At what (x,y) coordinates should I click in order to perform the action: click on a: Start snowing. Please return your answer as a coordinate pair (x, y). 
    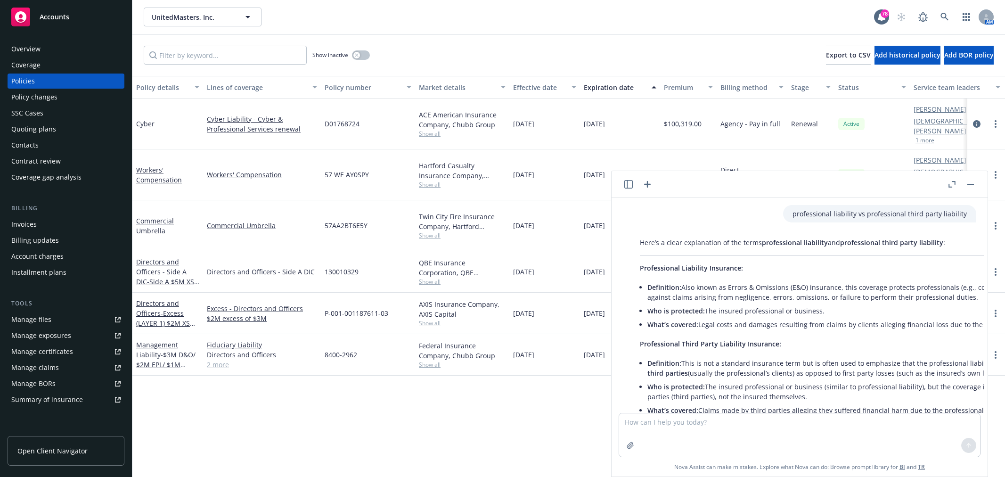
    Looking at the image, I should click on (901, 17).